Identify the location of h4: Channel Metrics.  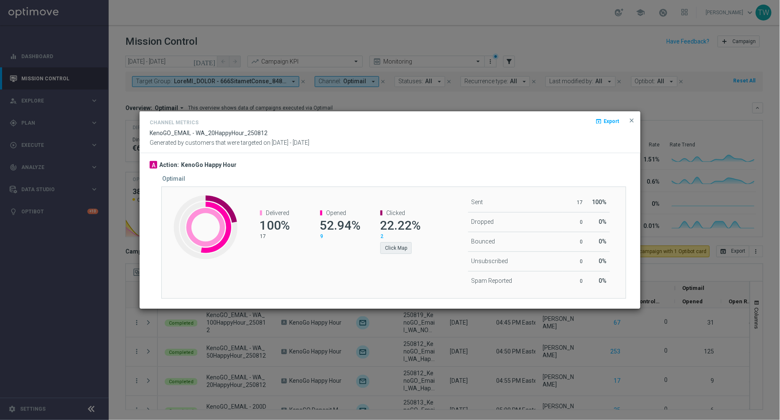
(174, 123).